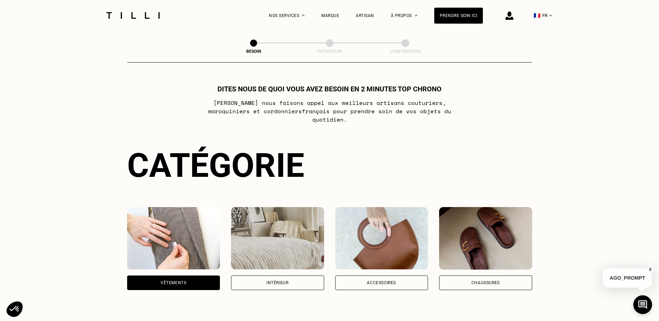 This screenshot has height=321, width=659. I want to click on button: X, so click(651, 270).